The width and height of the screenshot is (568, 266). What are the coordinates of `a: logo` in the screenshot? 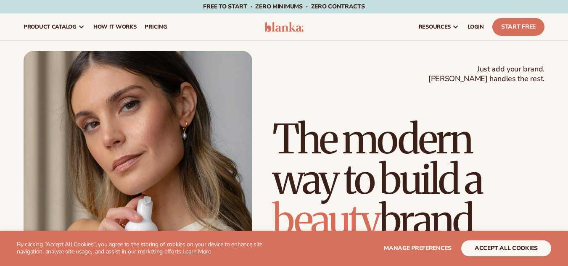 It's located at (284, 27).